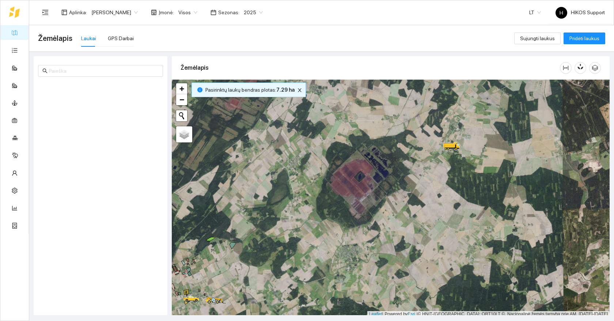  I want to click on span: Sujungti laukus, so click(537, 38).